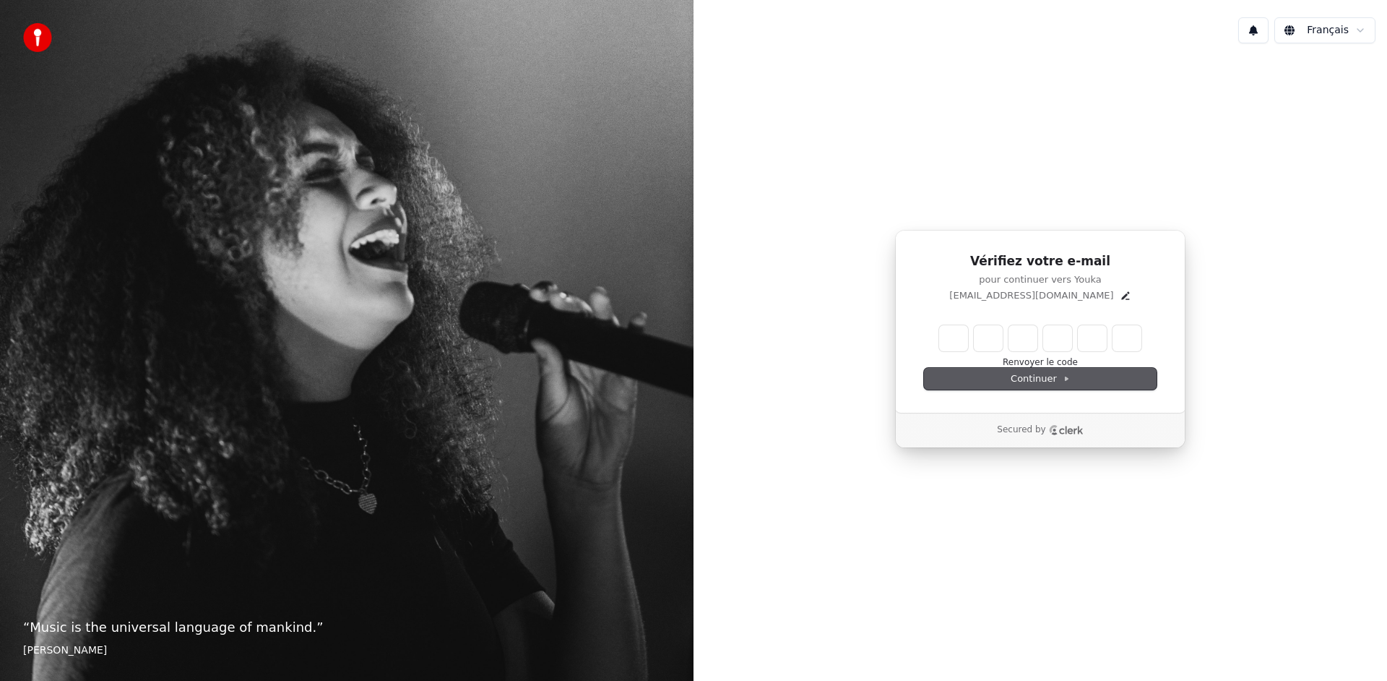  What do you see at coordinates (38, 38) in the screenshot?
I see `img: youka` at bounding box center [38, 38].